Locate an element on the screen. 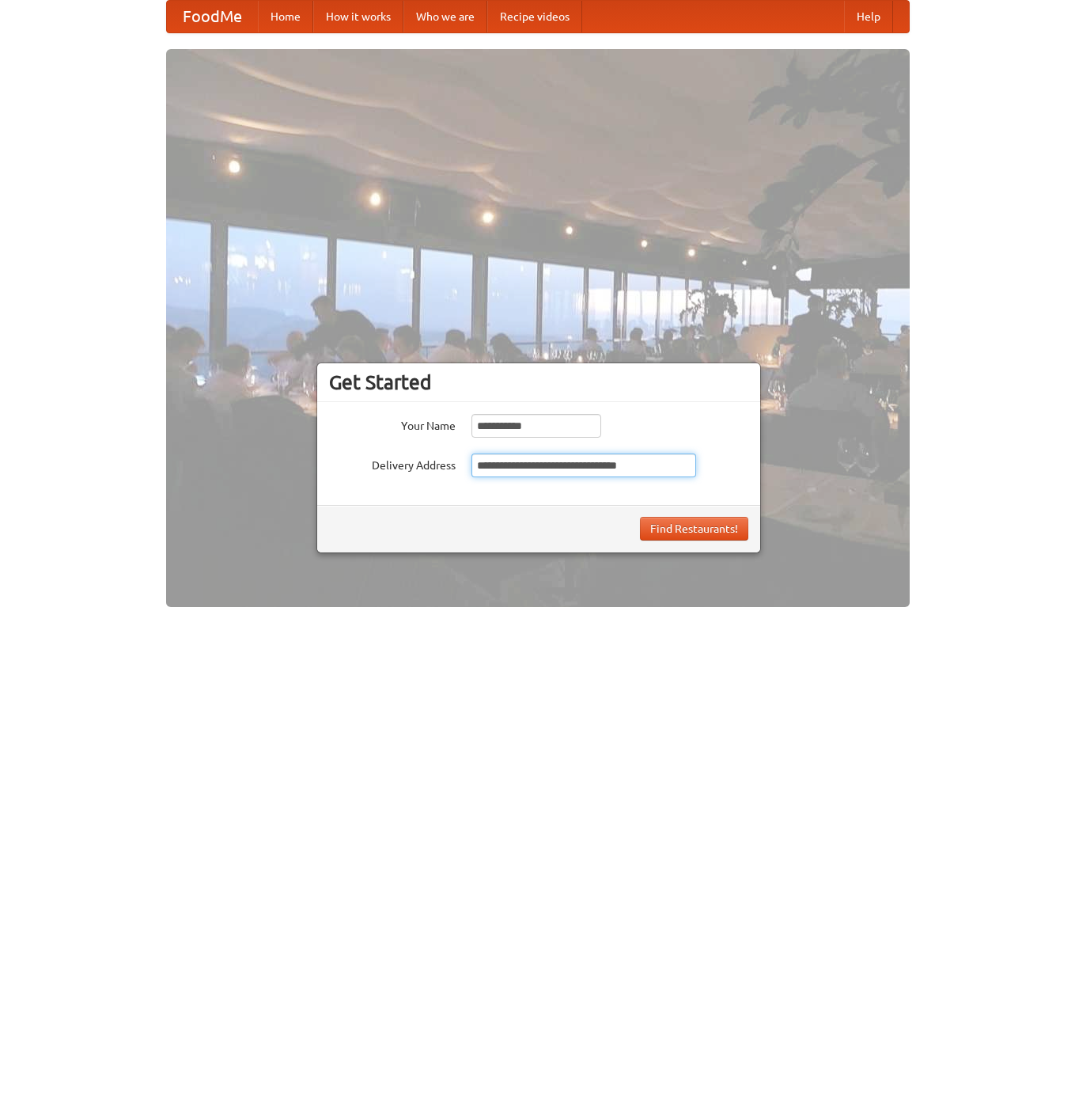 The width and height of the screenshot is (1075, 1120). a: Who we are is located at coordinates (446, 17).